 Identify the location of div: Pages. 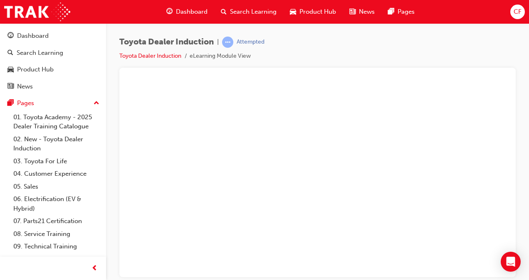
(25, 103).